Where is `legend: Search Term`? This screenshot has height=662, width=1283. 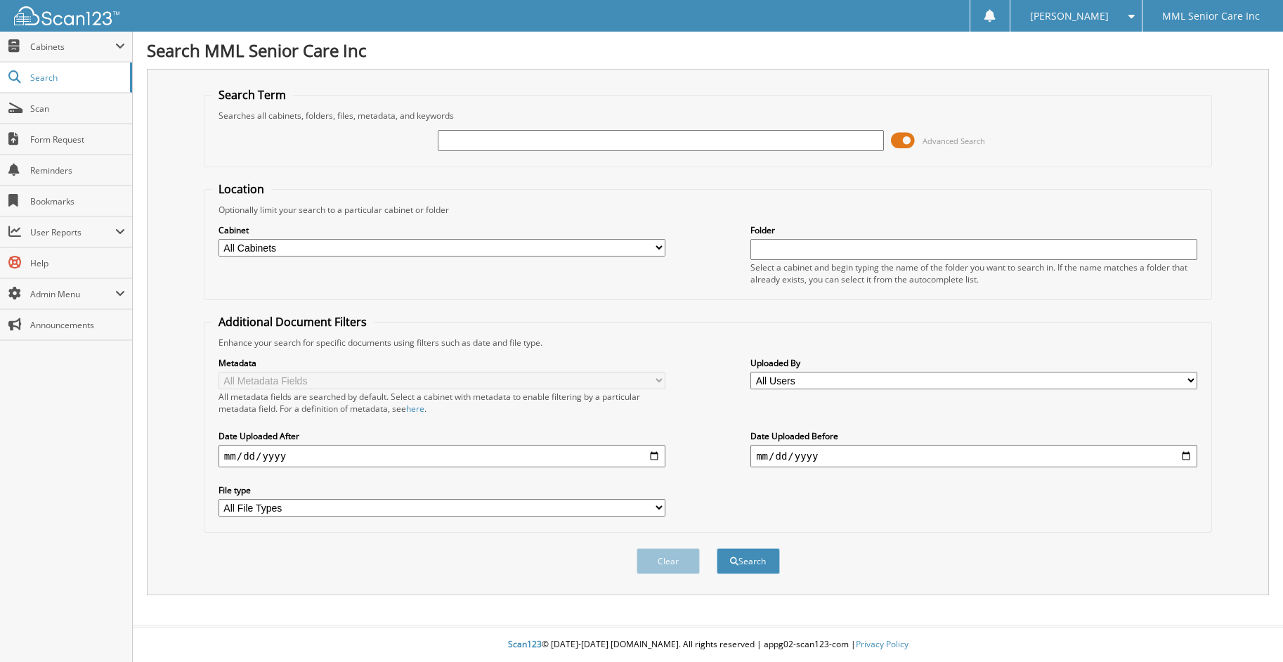
legend: Search Term is located at coordinates (252, 95).